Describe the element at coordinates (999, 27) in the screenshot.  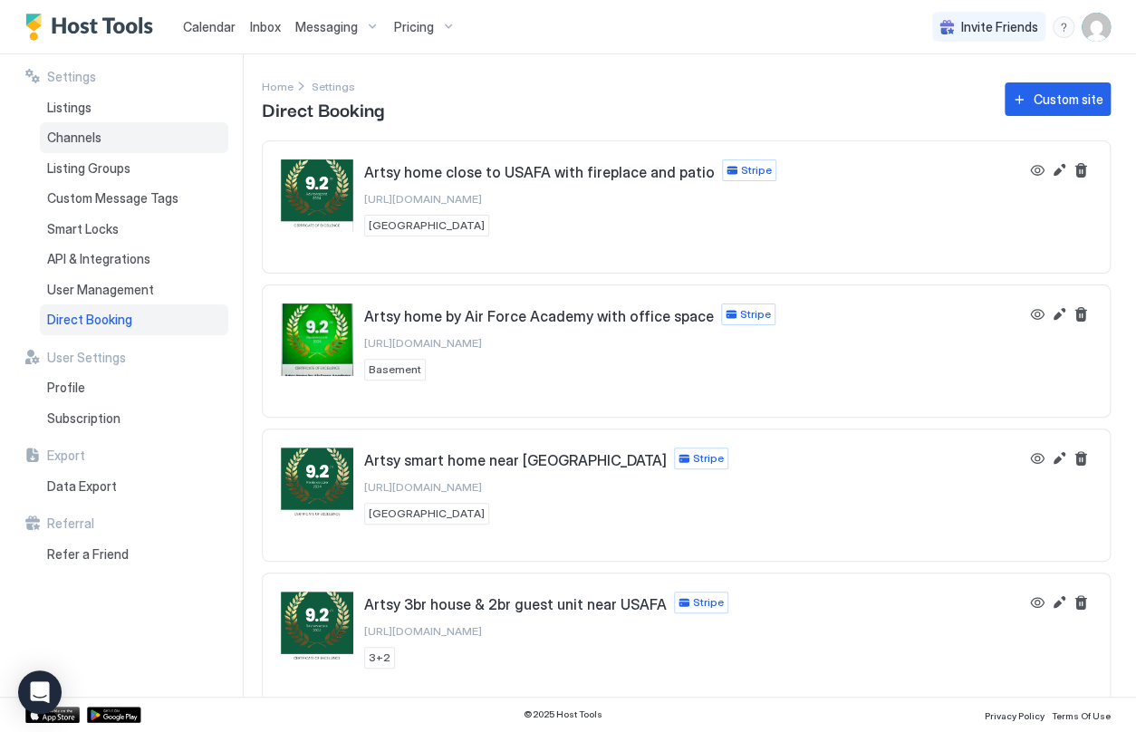
I see `span: Invite Friends` at that location.